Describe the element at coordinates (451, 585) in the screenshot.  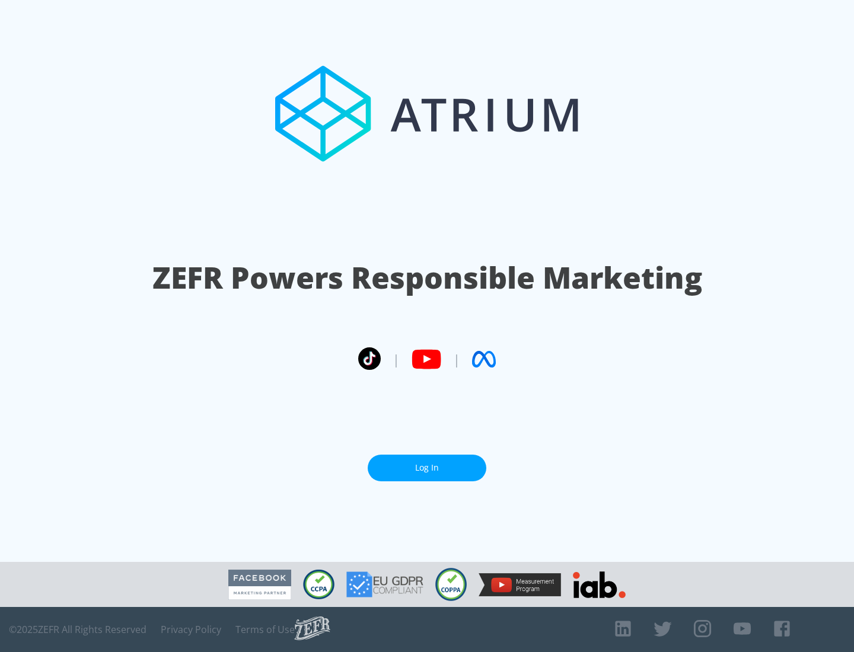
I see `img: COPPA Compliant` at that location.